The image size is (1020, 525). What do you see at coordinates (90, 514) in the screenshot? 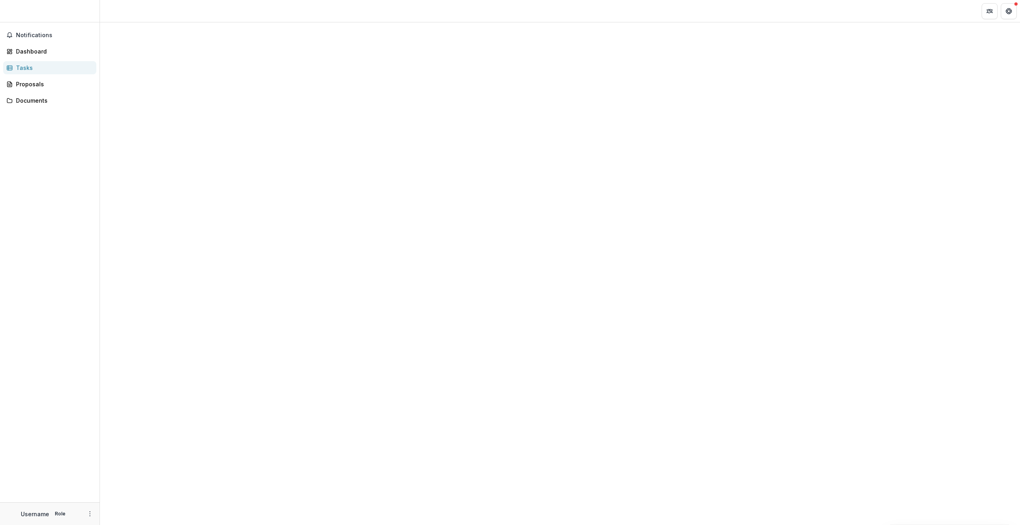
I see `button: More` at bounding box center [90, 514].